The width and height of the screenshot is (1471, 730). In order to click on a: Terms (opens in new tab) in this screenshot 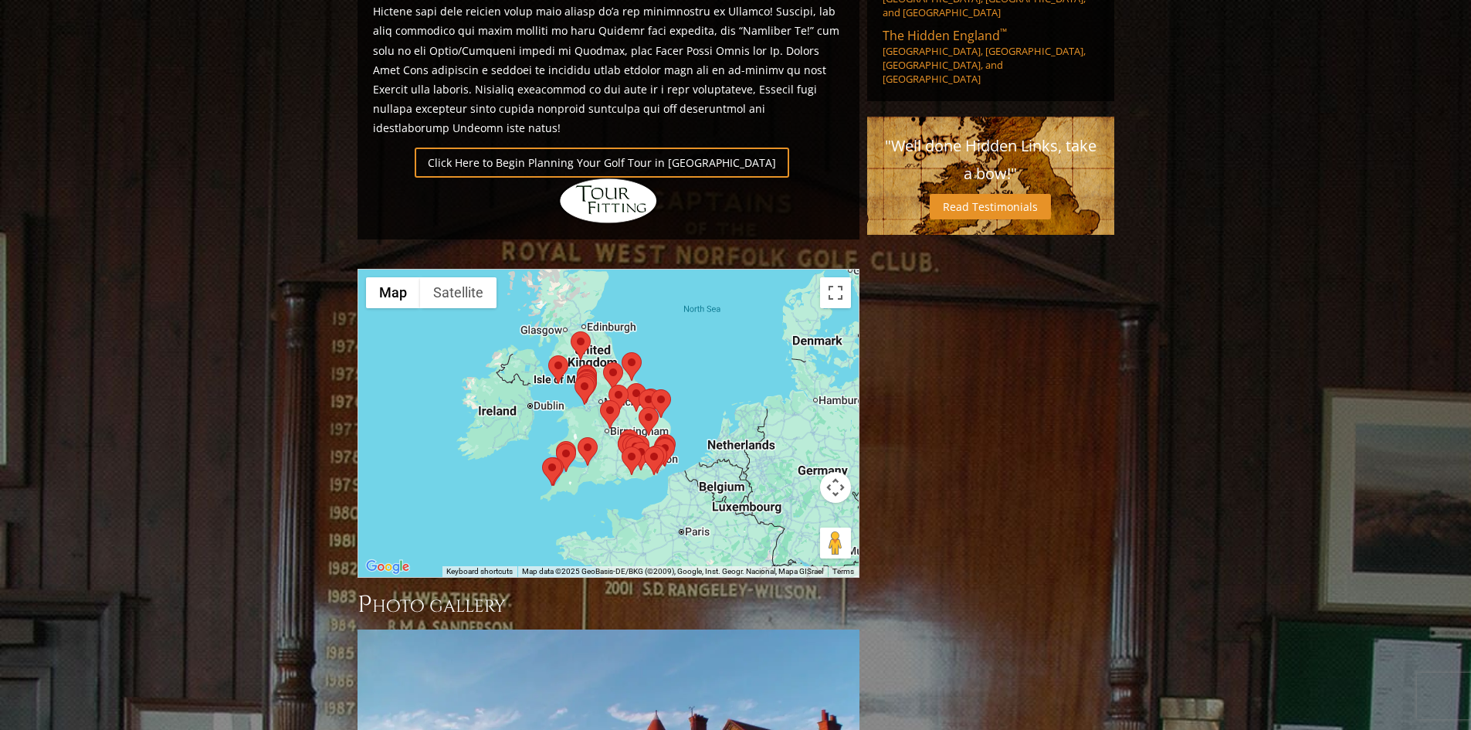, I will do `click(843, 571)`.